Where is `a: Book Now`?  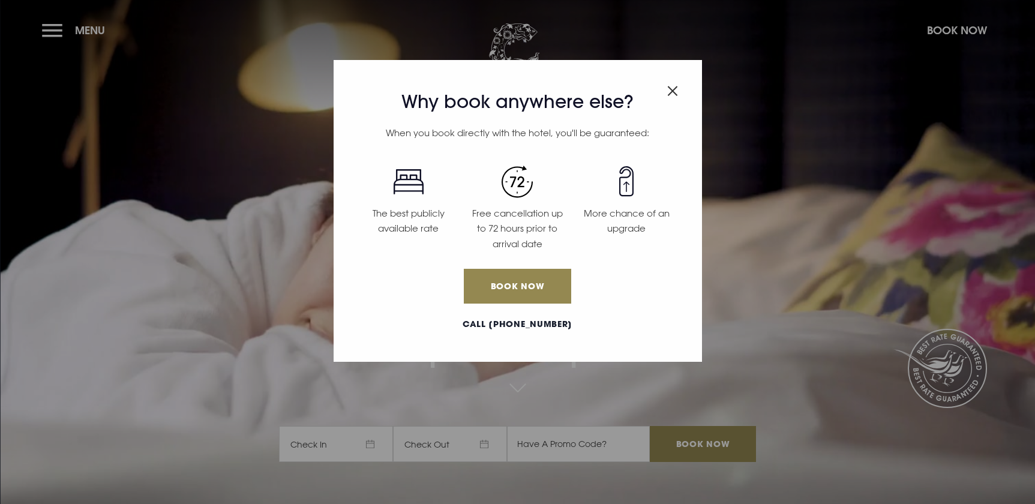
a: Book Now is located at coordinates (517, 286).